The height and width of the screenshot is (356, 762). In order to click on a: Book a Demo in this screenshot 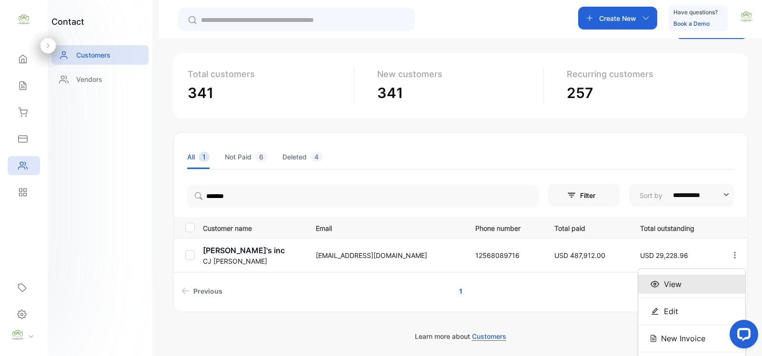, I will do `click(691, 23)`.